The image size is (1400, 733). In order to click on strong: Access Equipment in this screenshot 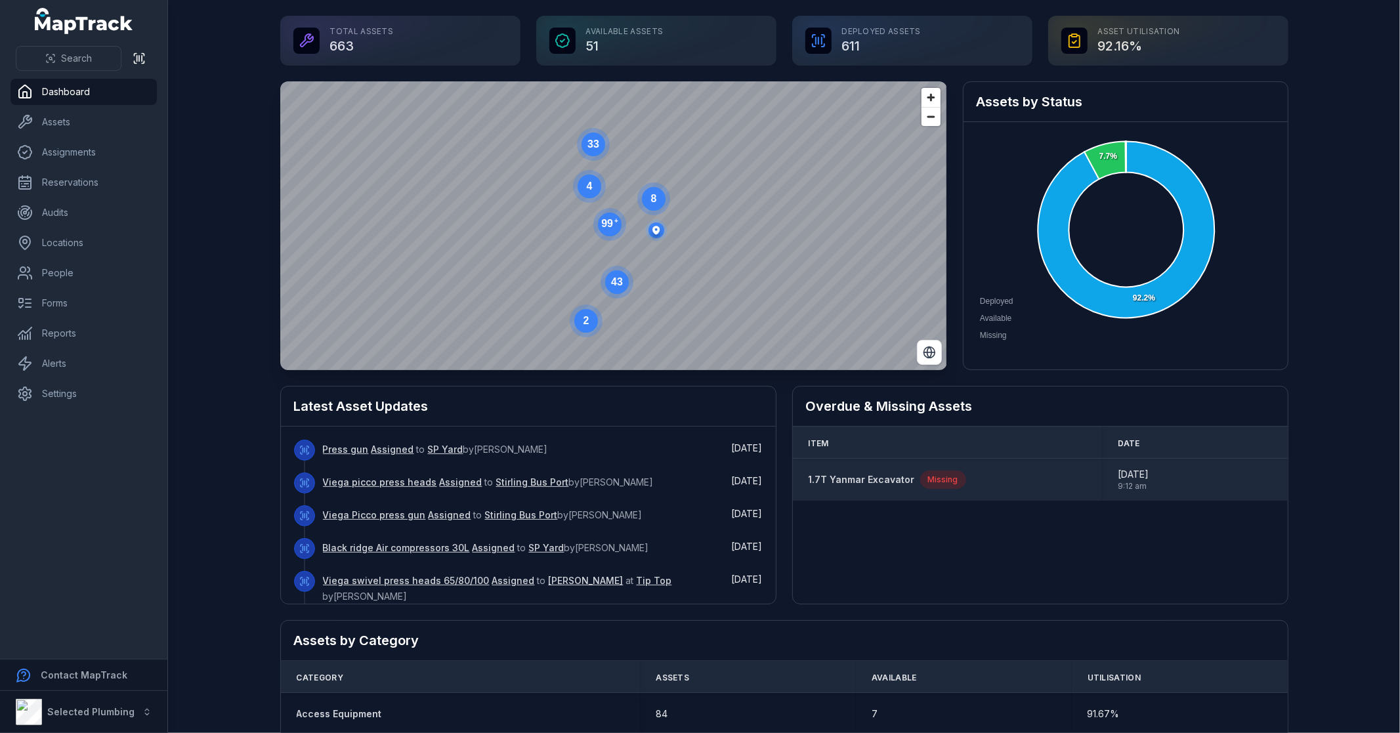, I will do `click(339, 714)`.